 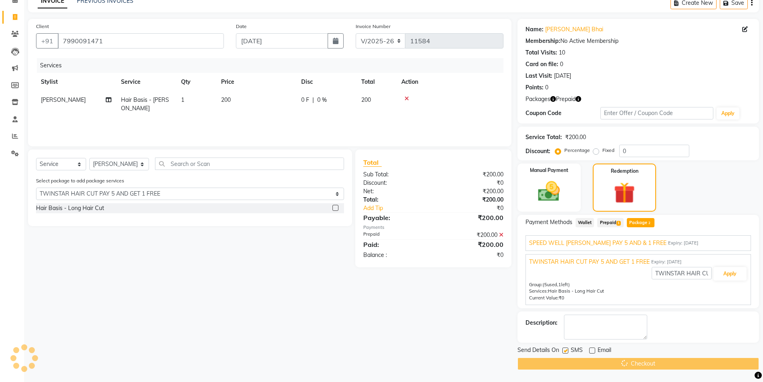 I want to click on span: 0 F, so click(x=305, y=100).